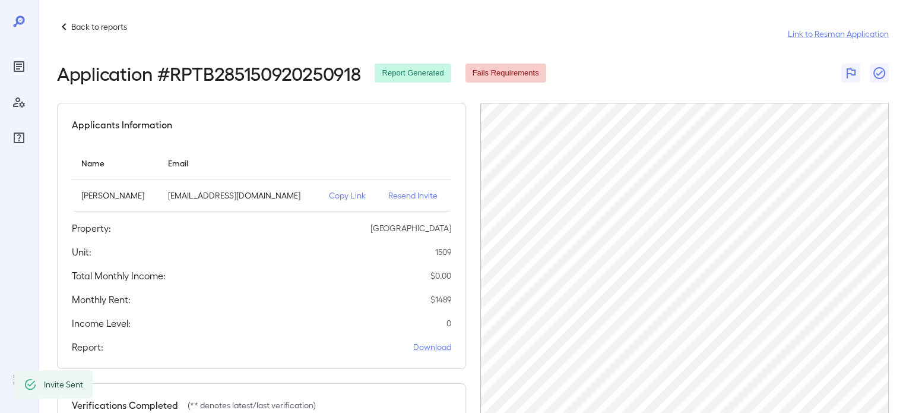  What do you see at coordinates (19, 138) in the screenshot?
I see `div: FAQ` at bounding box center [19, 138].